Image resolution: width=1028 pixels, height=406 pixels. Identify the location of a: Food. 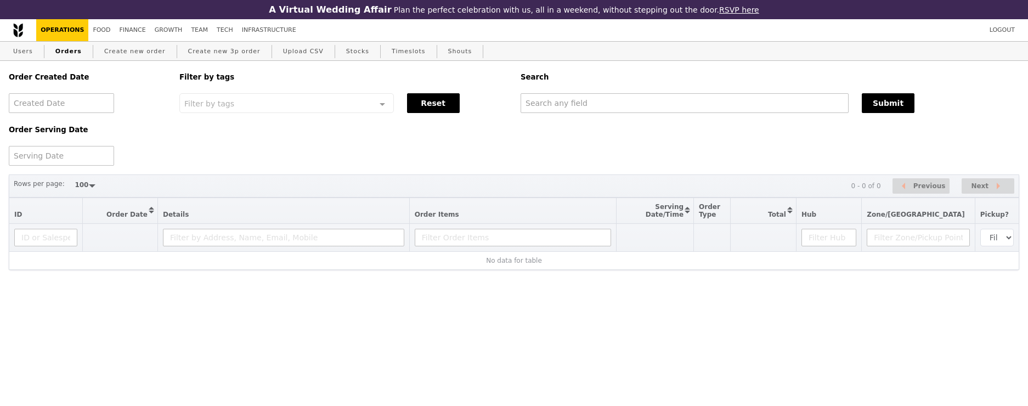
(101, 30).